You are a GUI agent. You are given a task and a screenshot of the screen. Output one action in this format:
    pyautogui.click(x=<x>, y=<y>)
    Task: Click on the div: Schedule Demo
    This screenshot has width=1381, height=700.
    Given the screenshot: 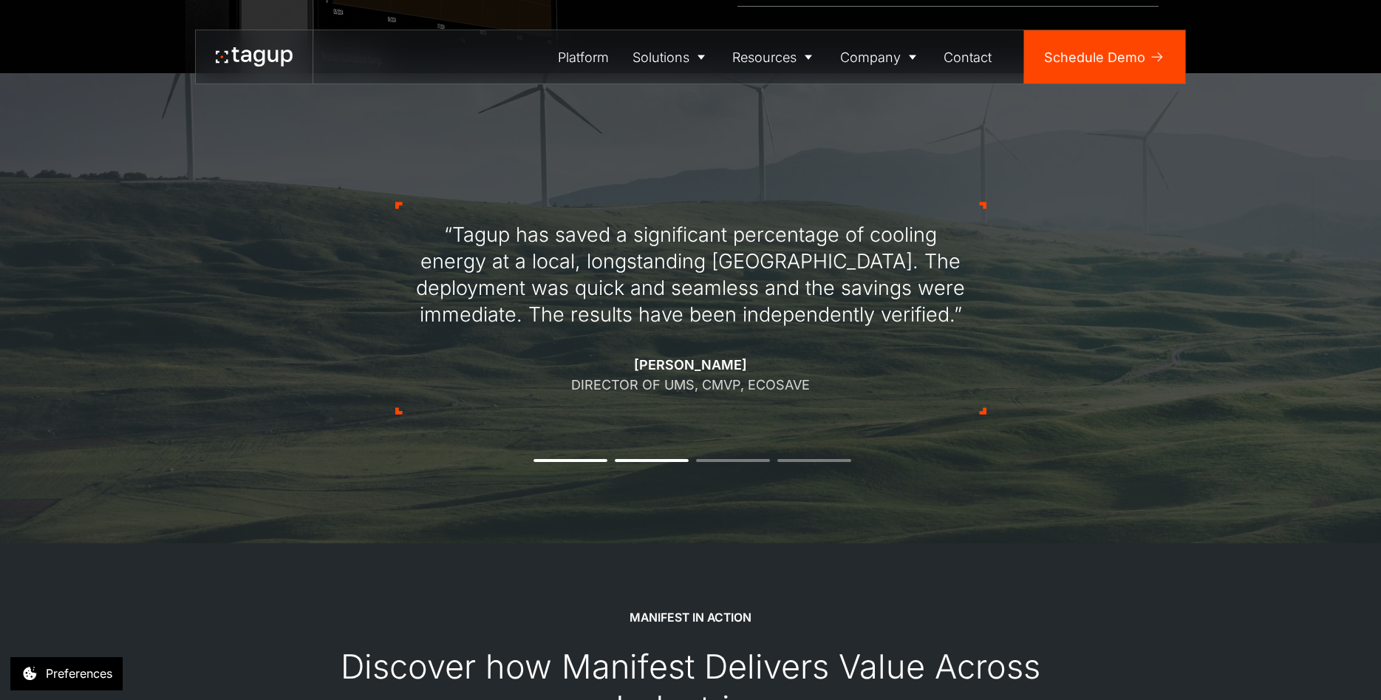 What is the action you would take?
    pyautogui.click(x=1094, y=57)
    